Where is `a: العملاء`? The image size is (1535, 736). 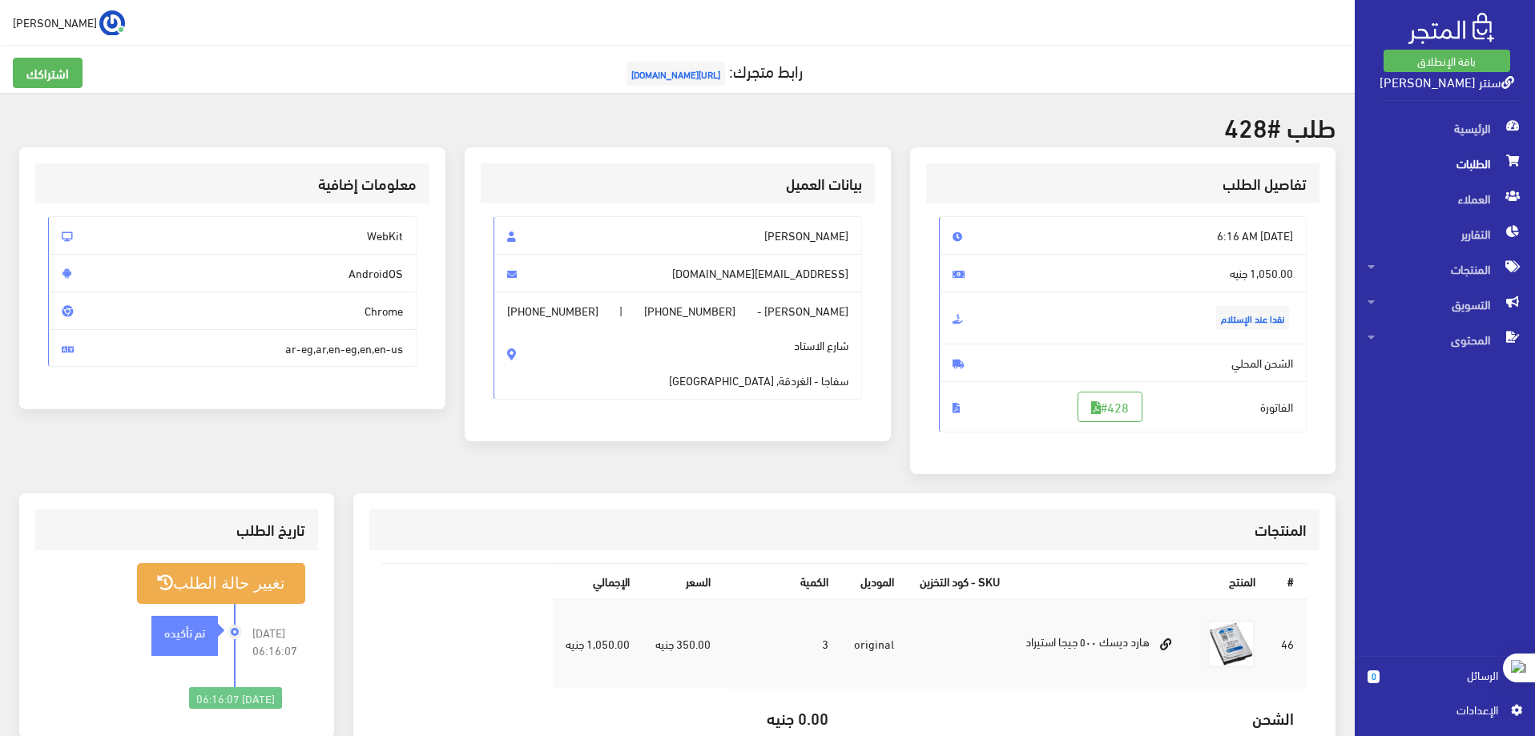 a: العملاء is located at coordinates (1444, 199).